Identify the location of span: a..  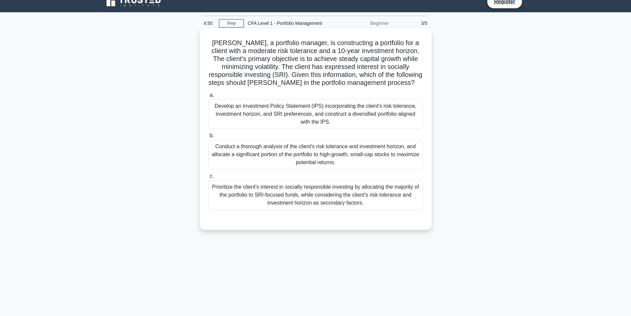
(212, 95).